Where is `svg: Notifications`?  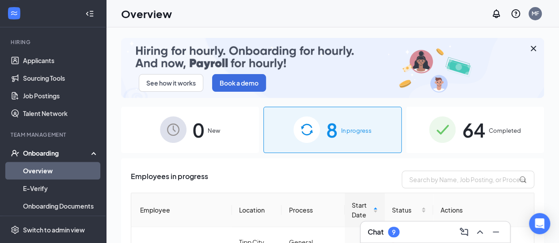
svg: Notifications is located at coordinates (496, 14).